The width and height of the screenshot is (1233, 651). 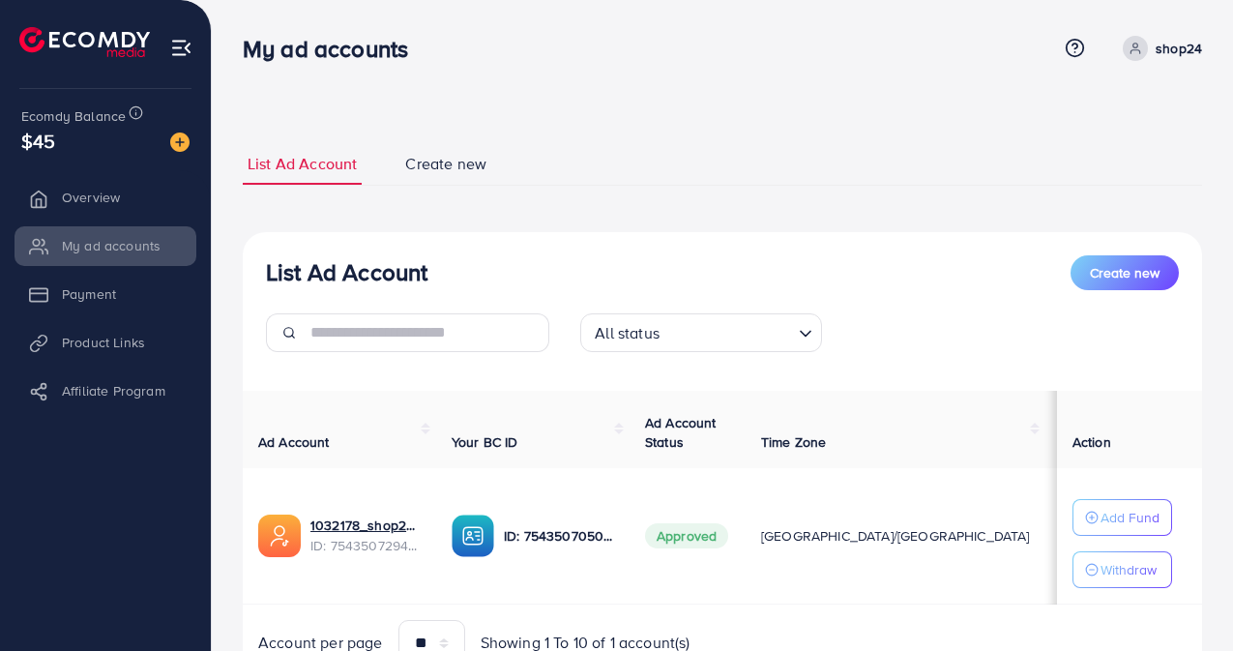 What do you see at coordinates (793, 442) in the screenshot?
I see `span: Time Zone` at bounding box center [793, 442].